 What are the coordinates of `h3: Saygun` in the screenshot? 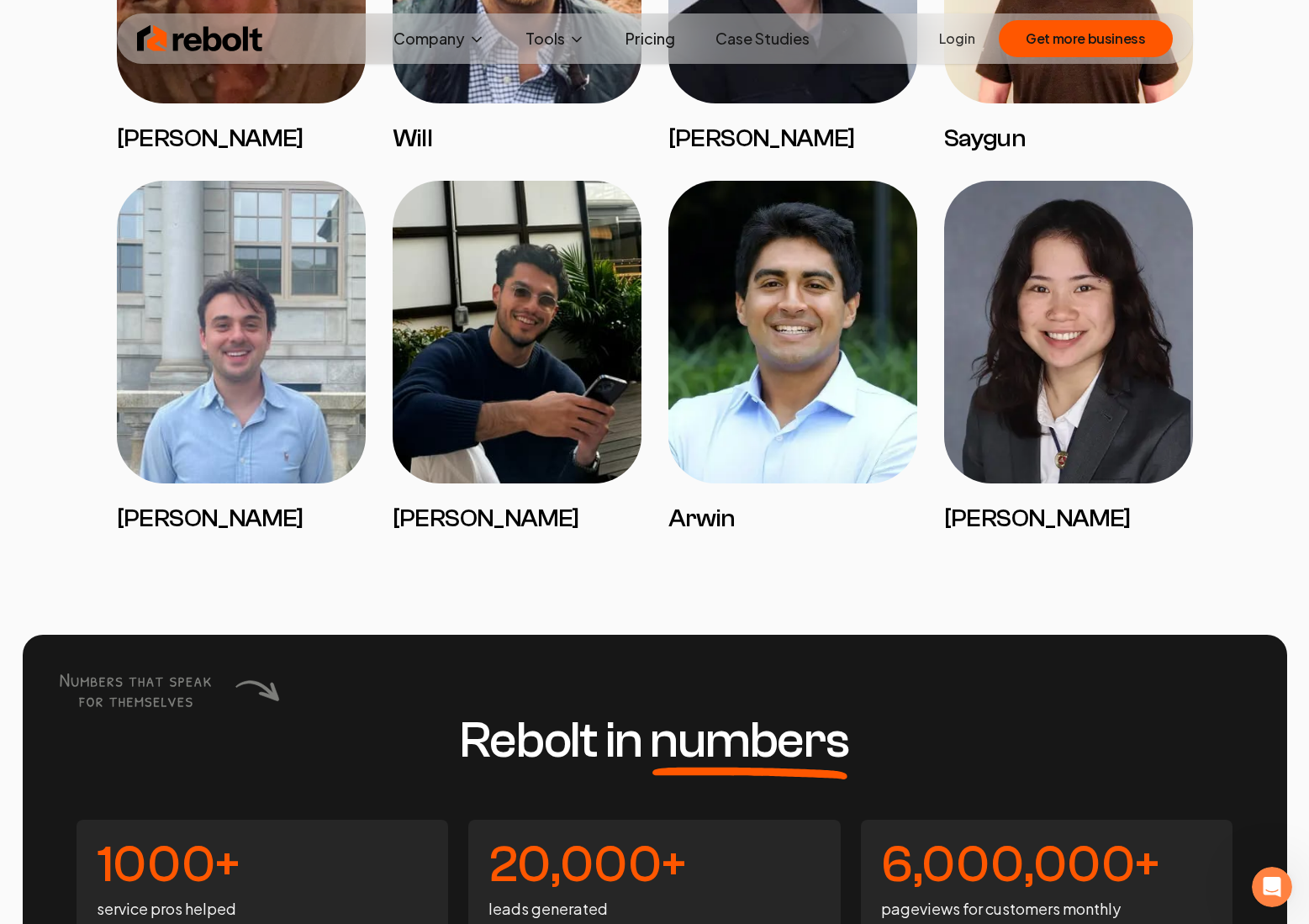 It's located at (1068, 139).